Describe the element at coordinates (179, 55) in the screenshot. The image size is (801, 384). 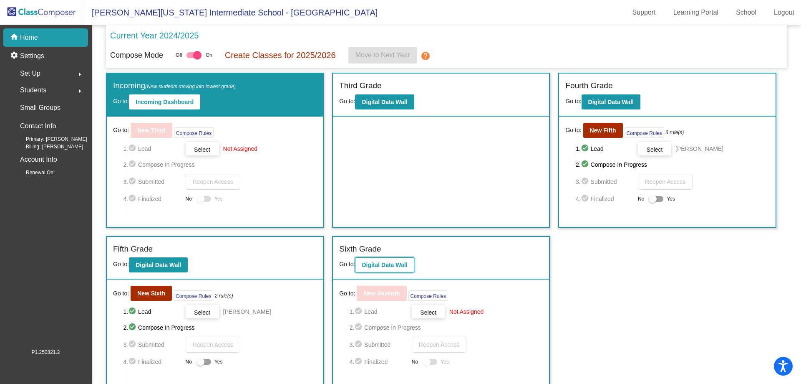
I see `span: Off` at that location.